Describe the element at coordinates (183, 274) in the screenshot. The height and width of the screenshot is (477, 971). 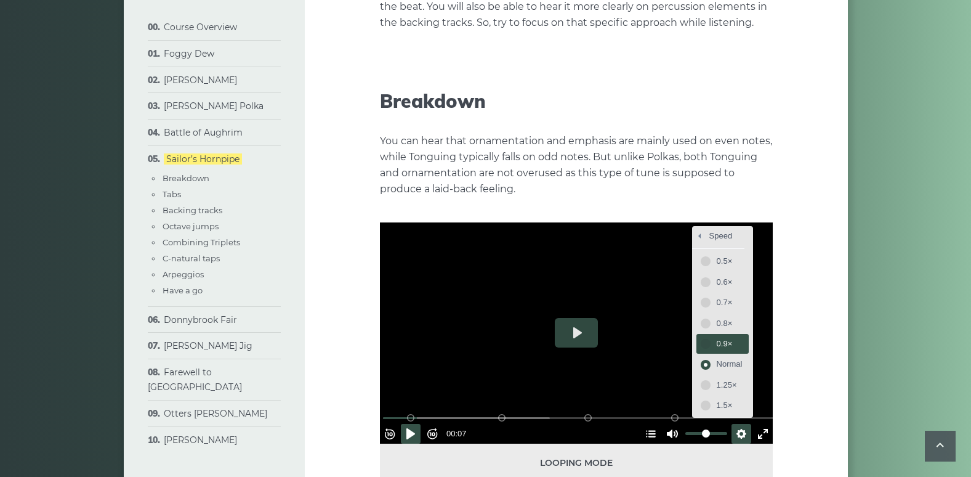
I see `a: Arpeggios` at that location.